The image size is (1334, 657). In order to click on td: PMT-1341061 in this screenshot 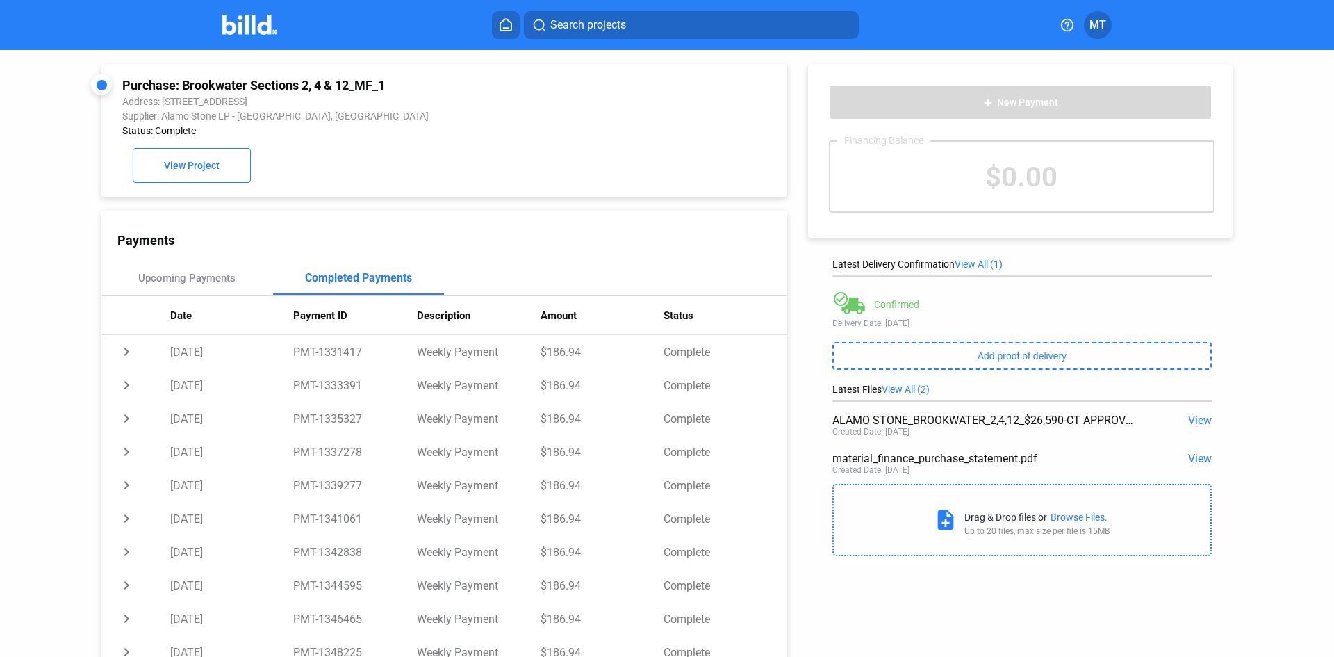, I will do `click(355, 518)`.